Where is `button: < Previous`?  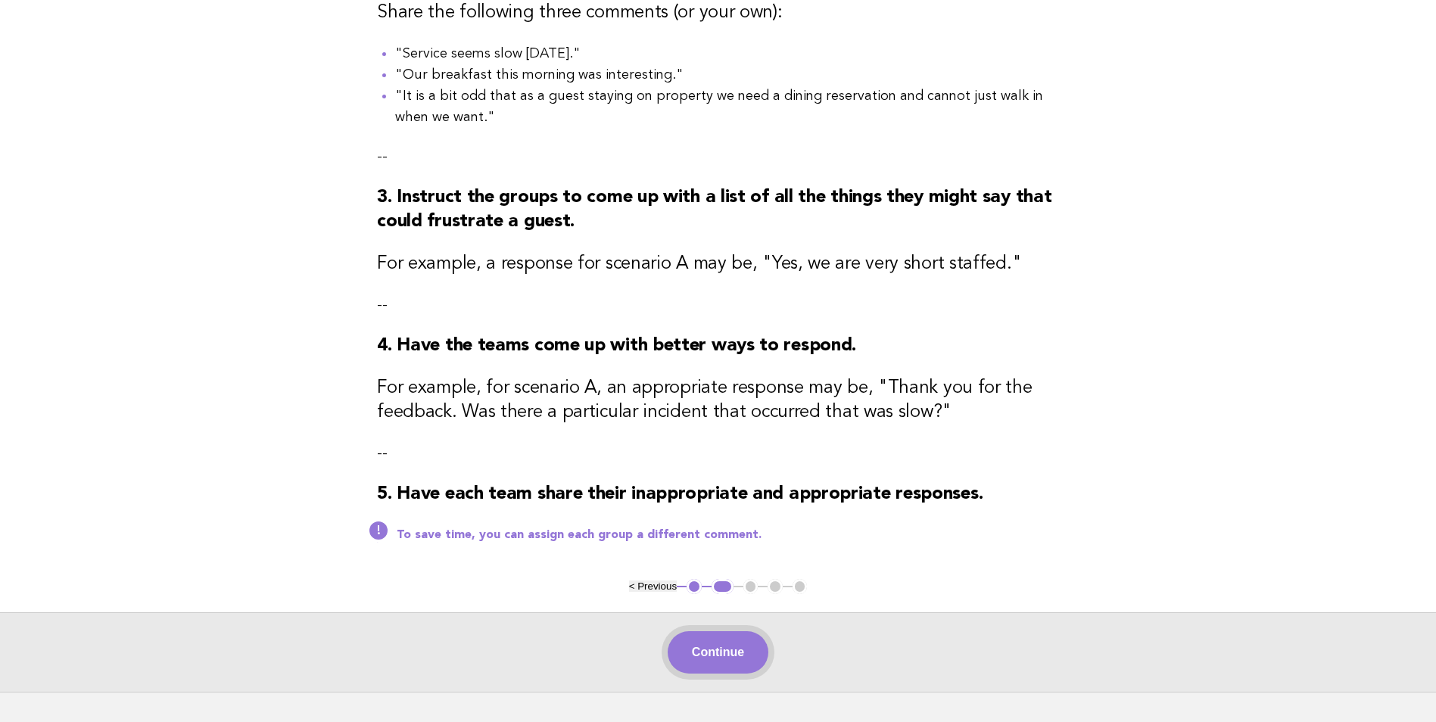 button: < Previous is located at coordinates (652, 586).